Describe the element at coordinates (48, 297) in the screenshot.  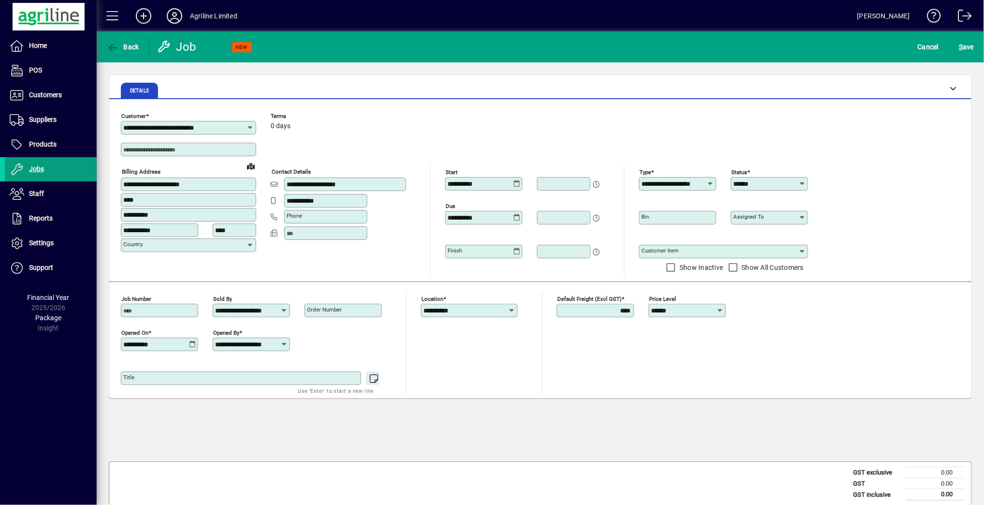
I see `span: Financial Year` at that location.